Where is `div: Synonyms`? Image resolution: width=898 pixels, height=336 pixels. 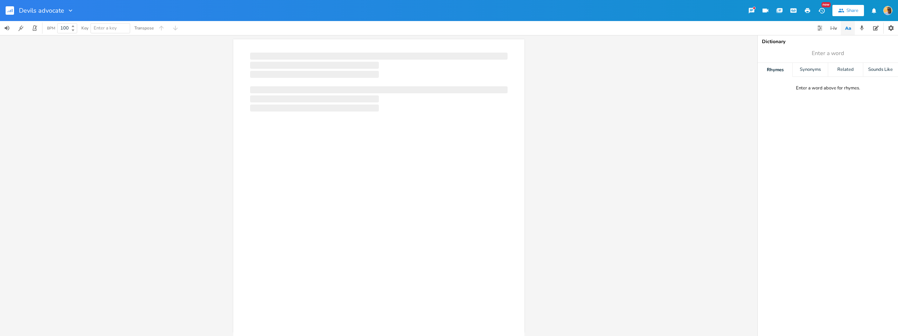
div: Synonyms is located at coordinates (810, 70).